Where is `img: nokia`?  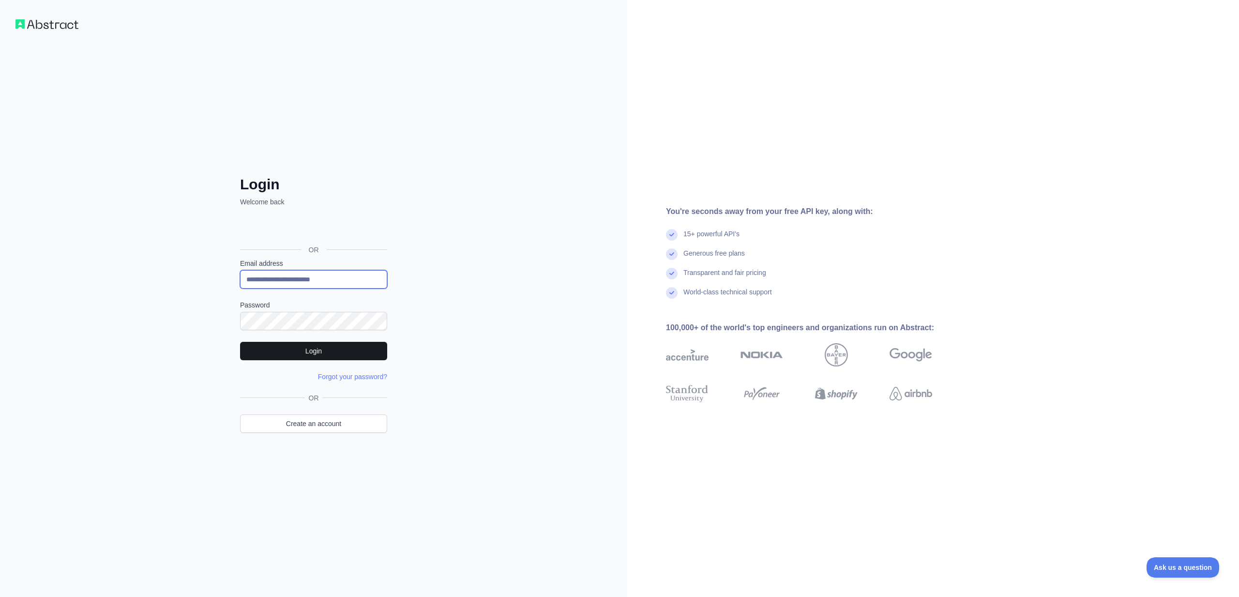 img: nokia is located at coordinates (762, 355).